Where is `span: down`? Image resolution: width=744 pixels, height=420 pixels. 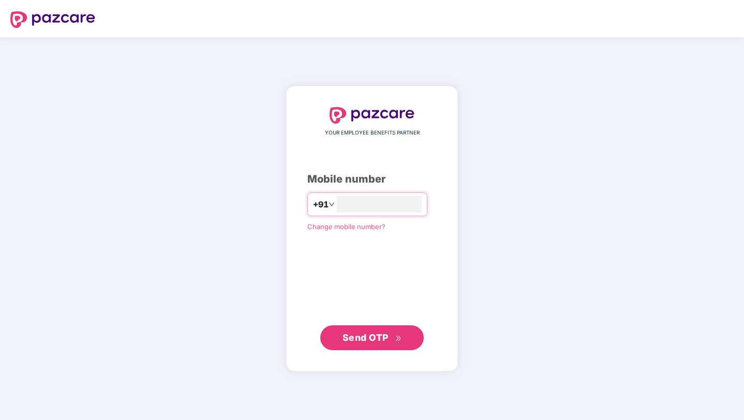
span: down is located at coordinates (332, 204).